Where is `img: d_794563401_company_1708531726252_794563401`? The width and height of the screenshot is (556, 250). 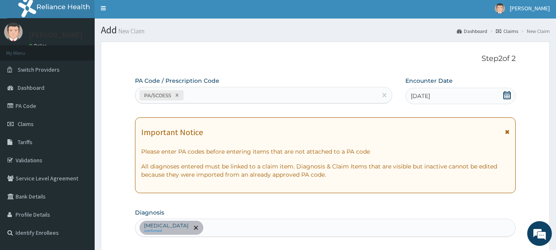
img: d_794563401_company_1708531726252_794563401 is located at coordinates (24, 51).